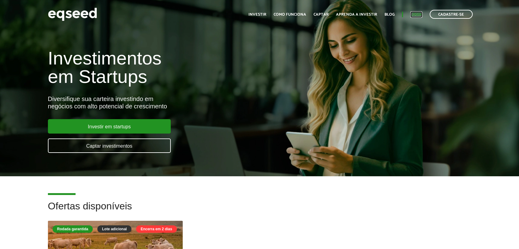  Describe the element at coordinates (173, 102) in the screenshot. I see `div: Diversifique sua carteira investindo em negócios com alto potencial de crescimento` at that location.